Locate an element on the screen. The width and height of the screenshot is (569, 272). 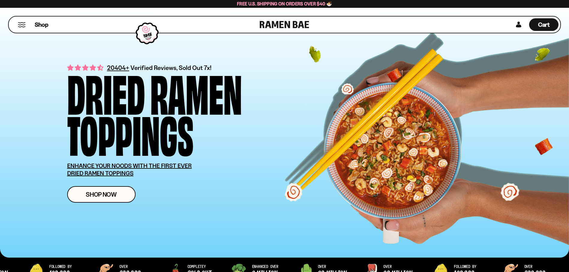
span: Shop Now is located at coordinates (101, 194).